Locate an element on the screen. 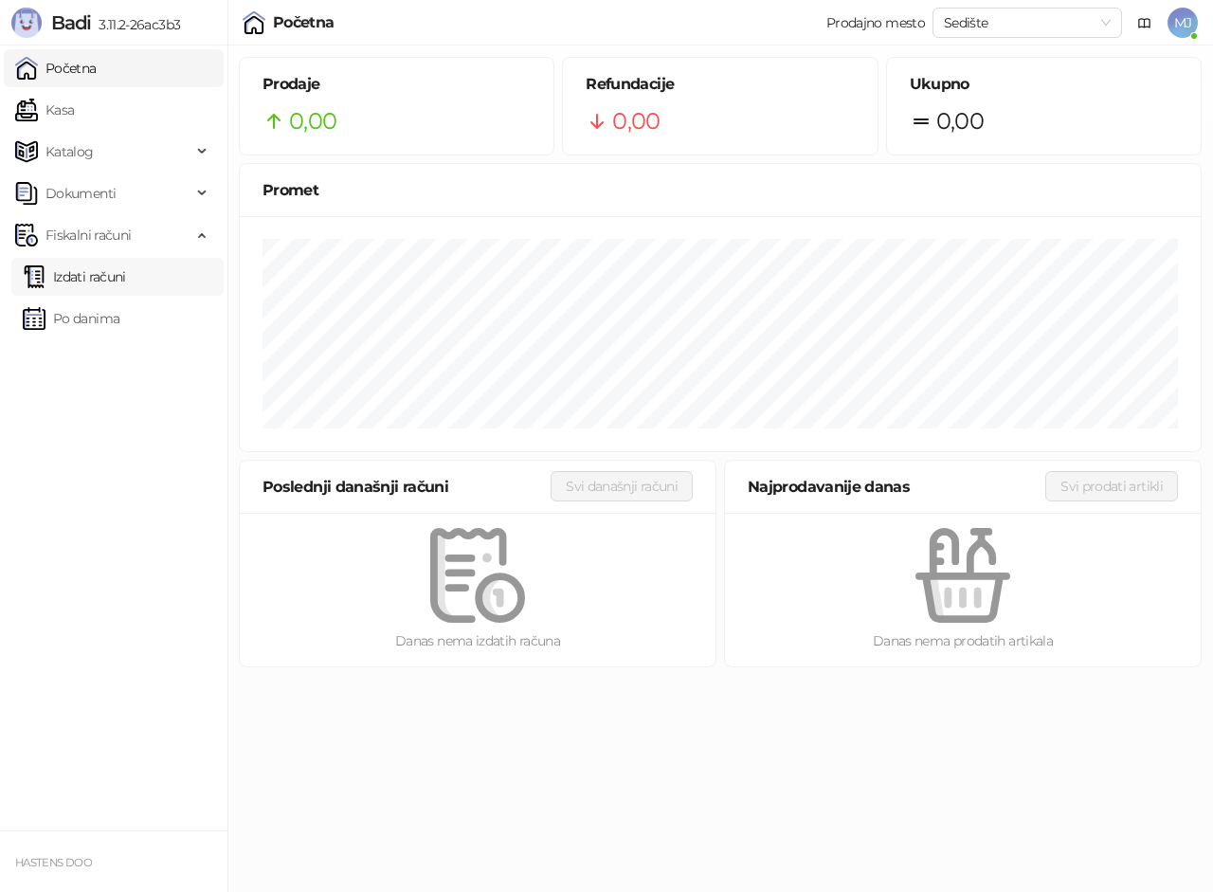 The image size is (1213, 892). button: Svi prodati artikli is located at coordinates (1112, 486).